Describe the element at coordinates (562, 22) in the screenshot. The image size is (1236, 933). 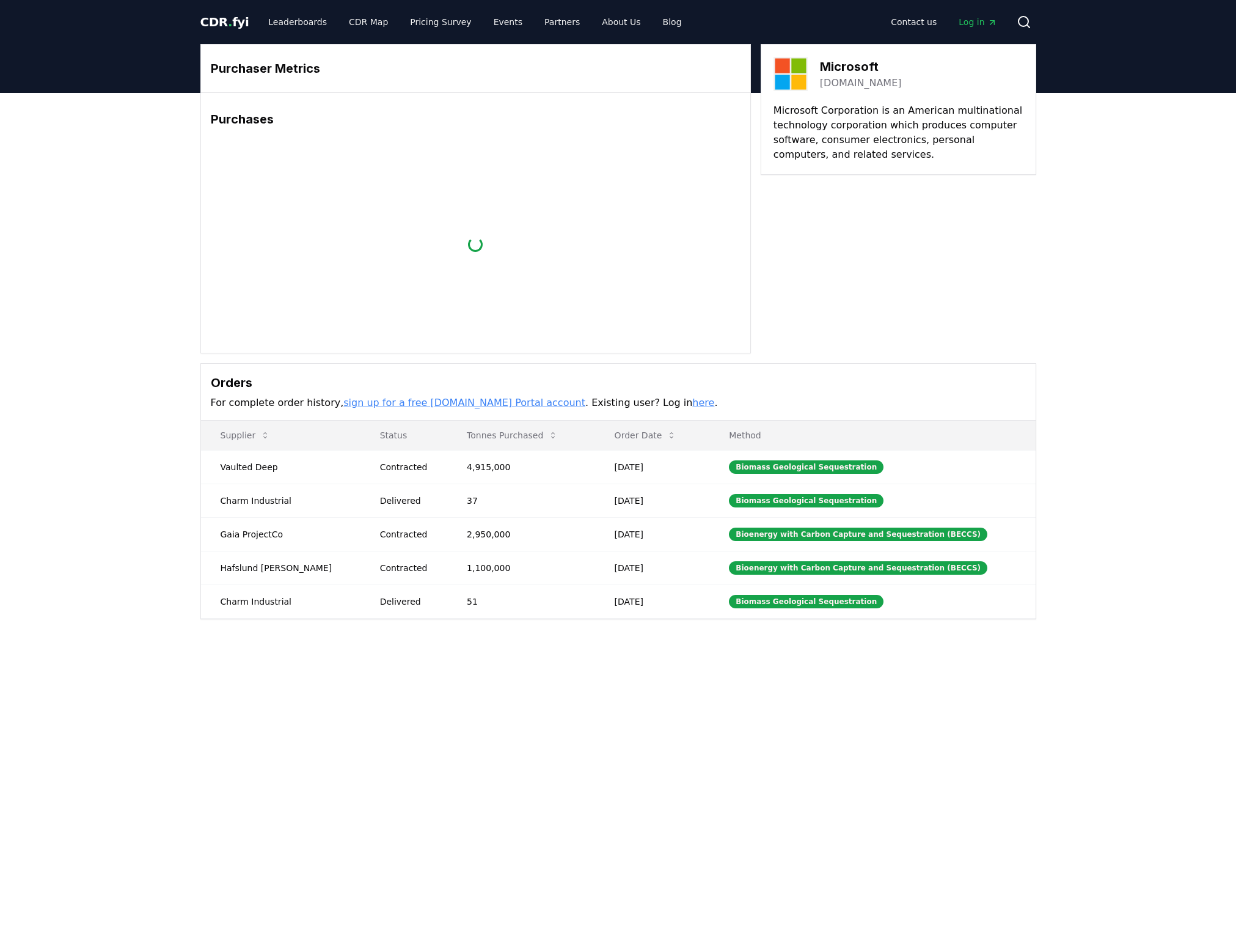
I see `a: Partners` at that location.